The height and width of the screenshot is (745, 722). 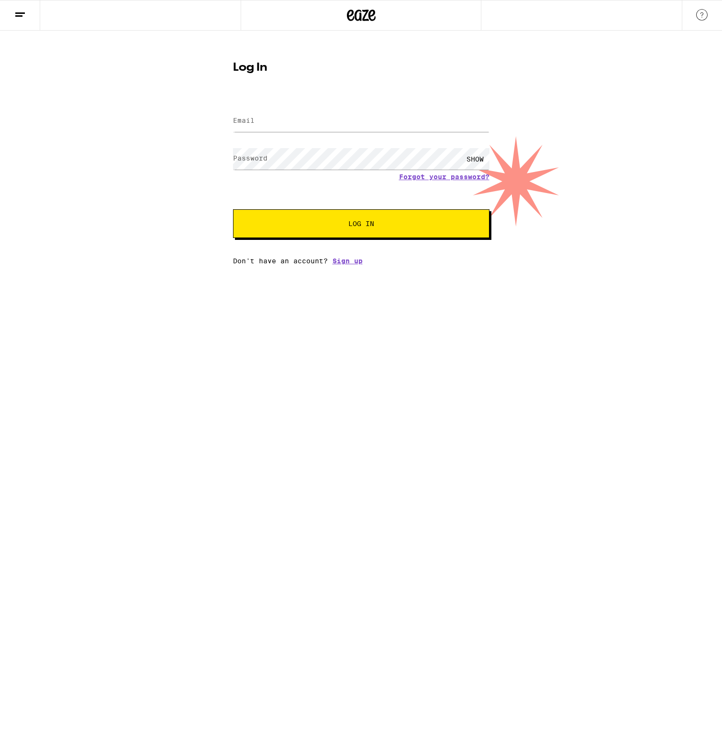 I want to click on span: Log In, so click(x=361, y=224).